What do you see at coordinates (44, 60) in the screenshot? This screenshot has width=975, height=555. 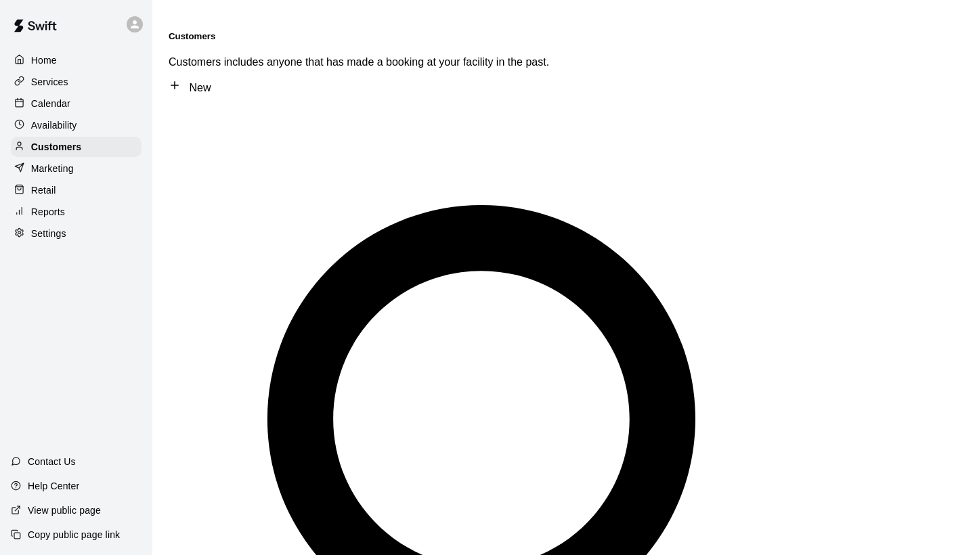 I see `p: Home` at bounding box center [44, 60].